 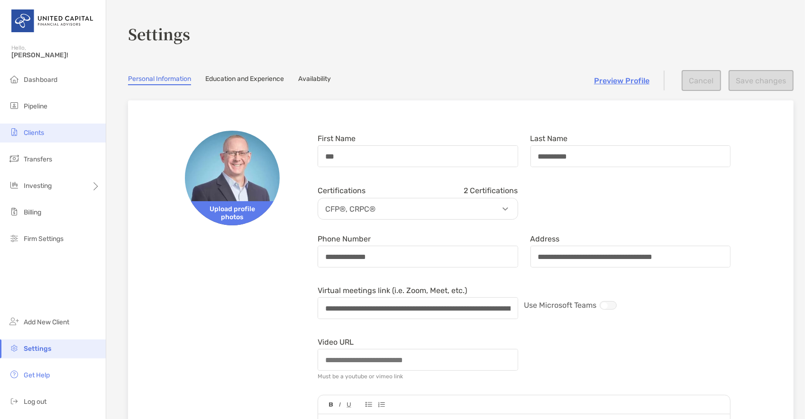 What do you see at coordinates (37, 186) in the screenshot?
I see `span: Investing` at bounding box center [37, 186].